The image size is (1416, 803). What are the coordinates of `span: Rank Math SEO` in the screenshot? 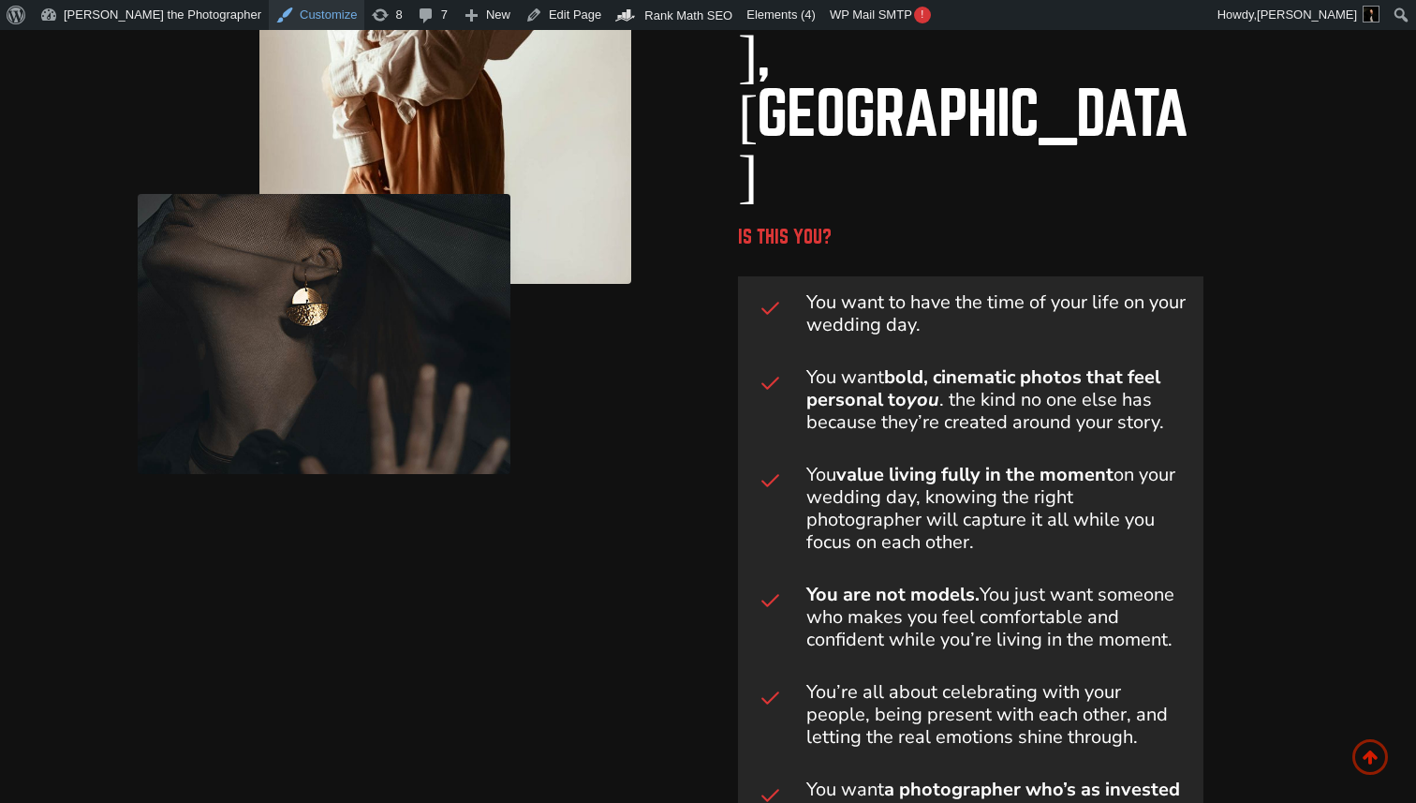 It's located at (688, 15).